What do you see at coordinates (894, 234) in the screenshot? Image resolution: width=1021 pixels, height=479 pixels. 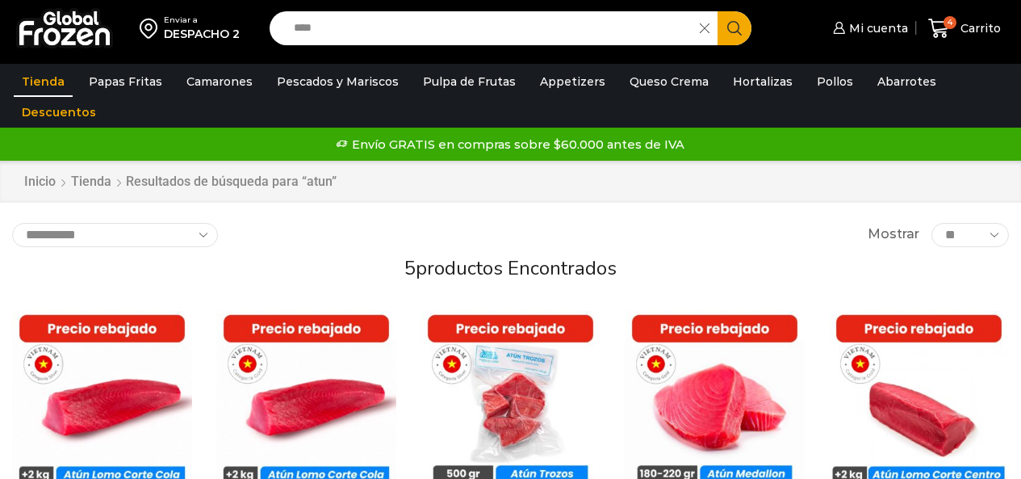 I see `span: Mostrar` at bounding box center [894, 234].